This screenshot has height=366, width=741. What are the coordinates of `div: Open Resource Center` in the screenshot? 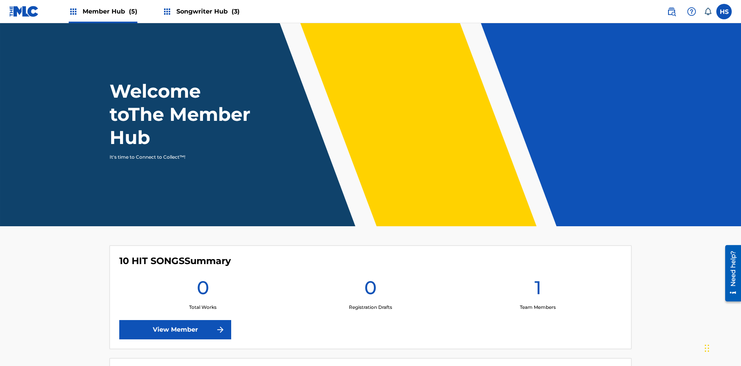 It's located at (13, 32).